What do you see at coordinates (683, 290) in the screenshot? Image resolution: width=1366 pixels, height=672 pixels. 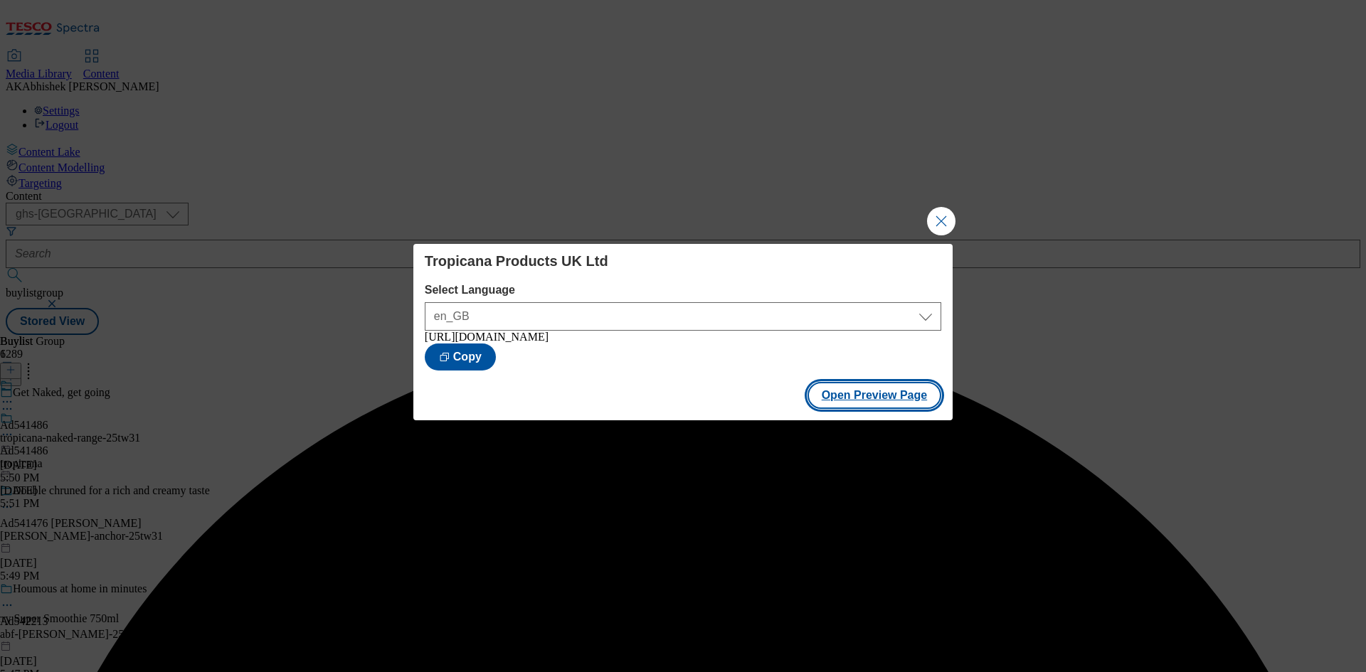 I see `label: Select Language` at bounding box center [683, 290].